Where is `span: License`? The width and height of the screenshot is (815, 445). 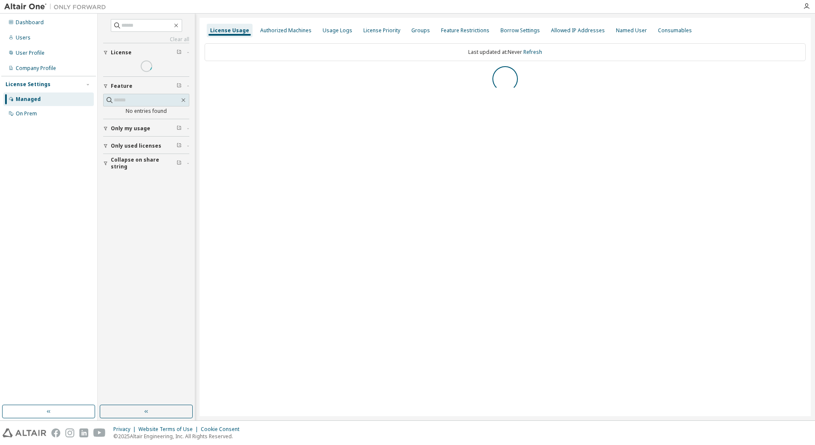 span: License is located at coordinates (121, 53).